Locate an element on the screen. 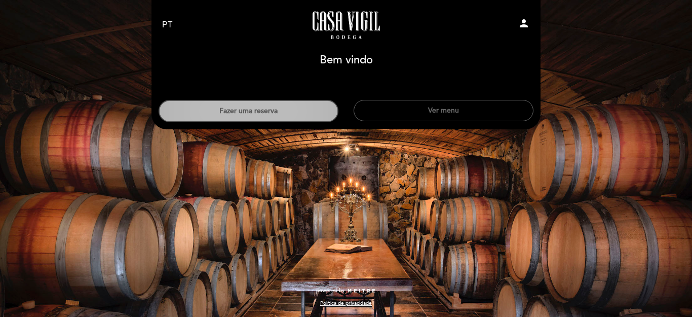 This screenshot has height=317, width=692. i: person is located at coordinates (524, 23).